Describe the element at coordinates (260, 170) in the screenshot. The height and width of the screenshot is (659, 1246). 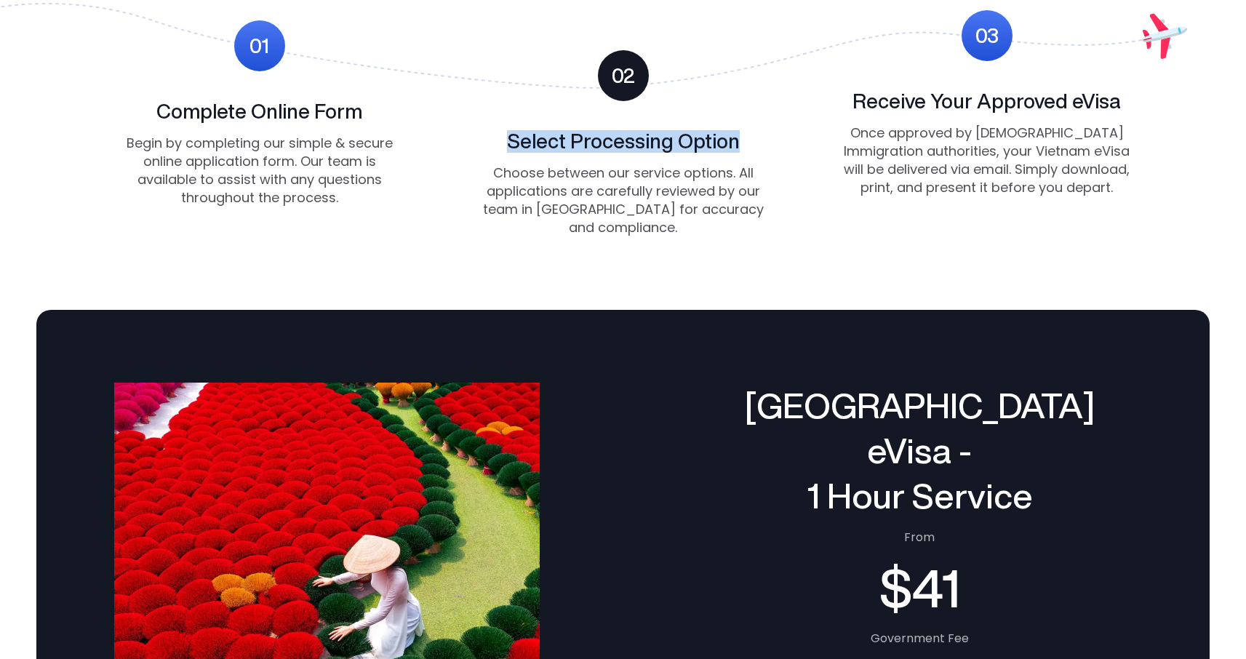
I see `p: Begin by completing our simple & secure online application form. Our team is available to assist ...` at that location.